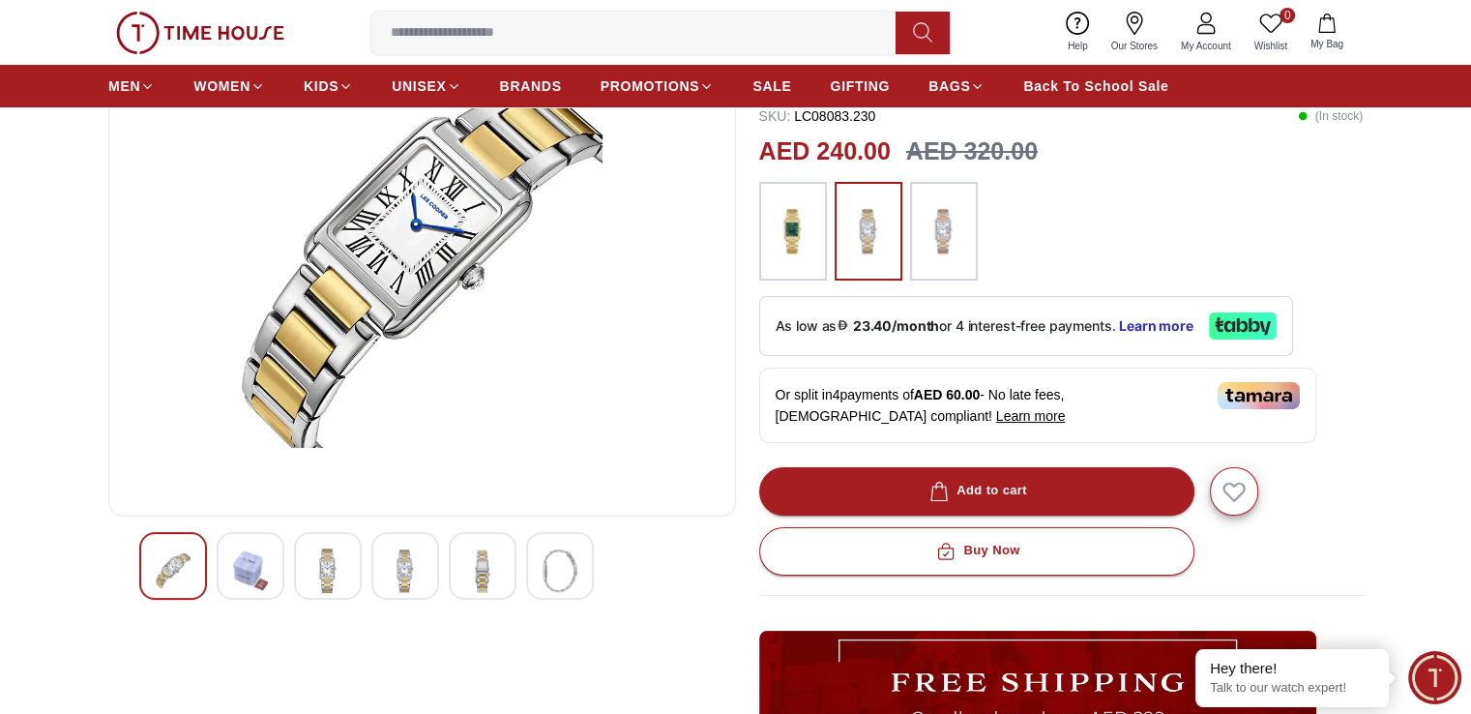  Describe the element at coordinates (1434, 677) in the screenshot. I see `div: Chat Widget` at that location.